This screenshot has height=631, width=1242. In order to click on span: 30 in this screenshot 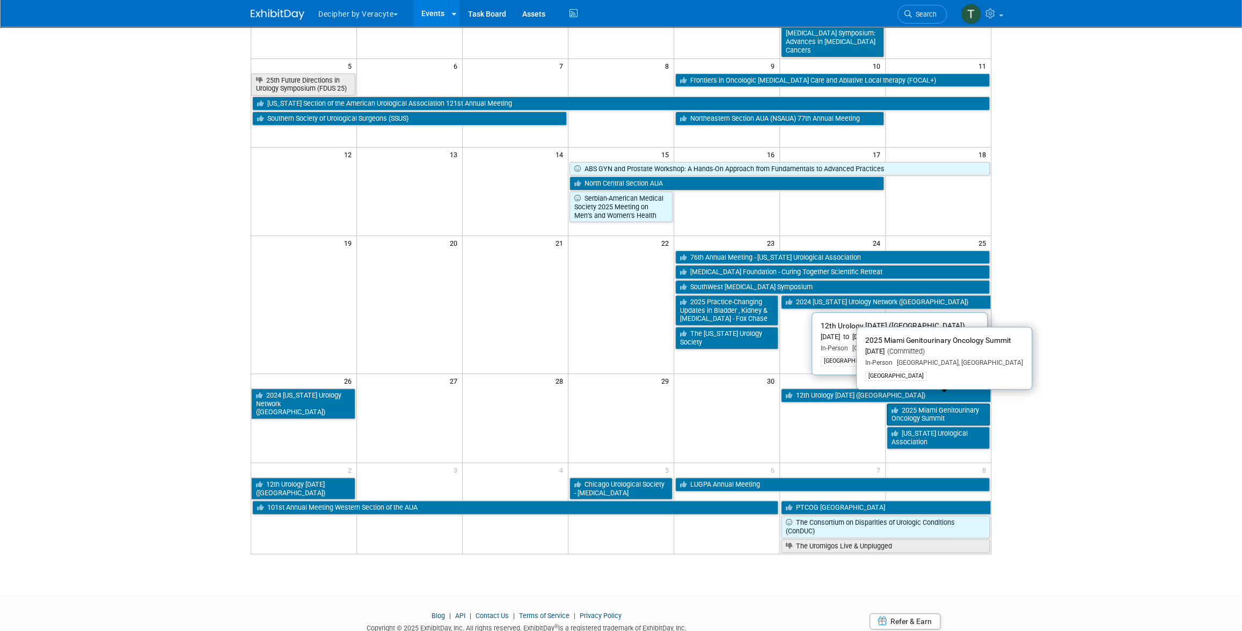, I will do `click(772, 380)`.